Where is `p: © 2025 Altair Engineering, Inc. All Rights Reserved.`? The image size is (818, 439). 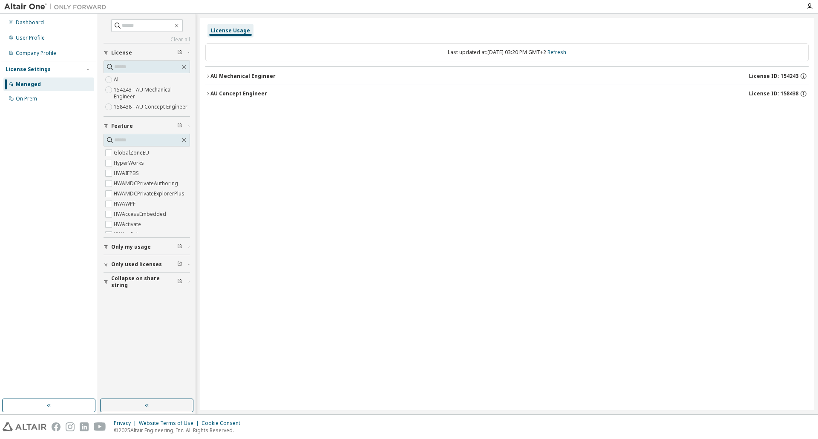
p: © 2025 Altair Engineering, Inc. All Rights Reserved. is located at coordinates (179, 430).